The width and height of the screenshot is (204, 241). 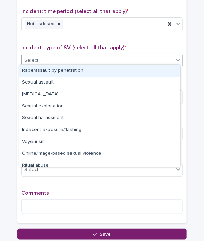 I want to click on div: Online/image-based sexual violence, so click(x=100, y=154).